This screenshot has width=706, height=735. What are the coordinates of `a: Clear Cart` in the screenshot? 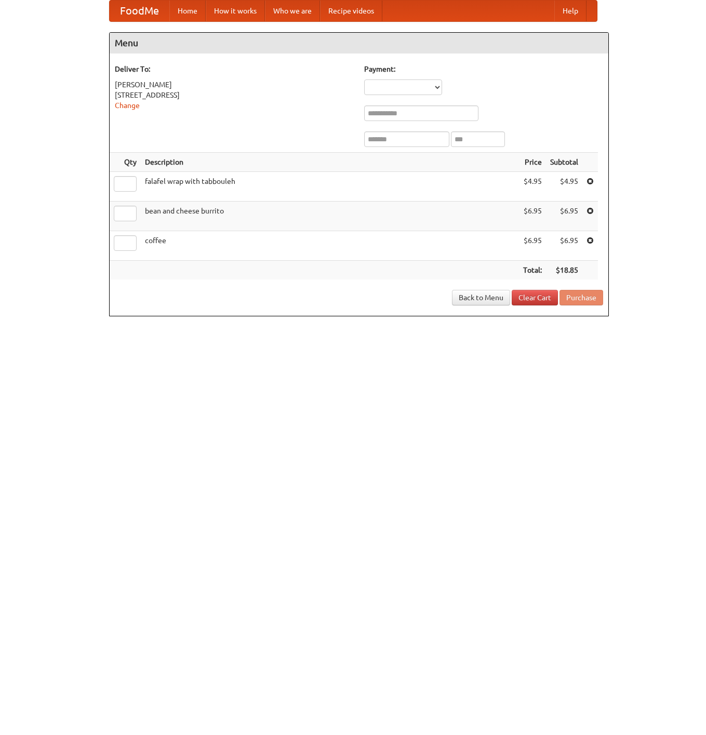 It's located at (534, 298).